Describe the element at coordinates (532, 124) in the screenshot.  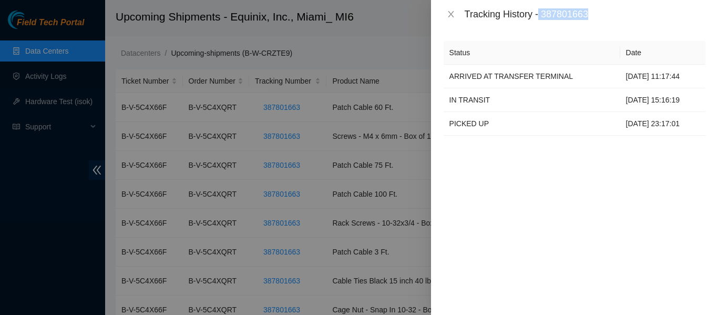
I see `td: PICKED UP` at that location.